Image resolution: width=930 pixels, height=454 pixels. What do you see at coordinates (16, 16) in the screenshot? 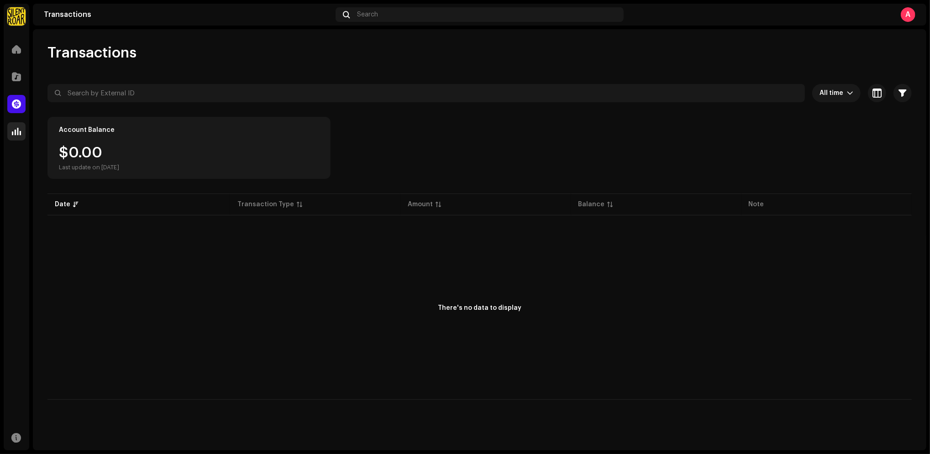
I see `img: fcfd72e7-8859-4002-b0df-9a7058150634` at bounding box center [16, 16].